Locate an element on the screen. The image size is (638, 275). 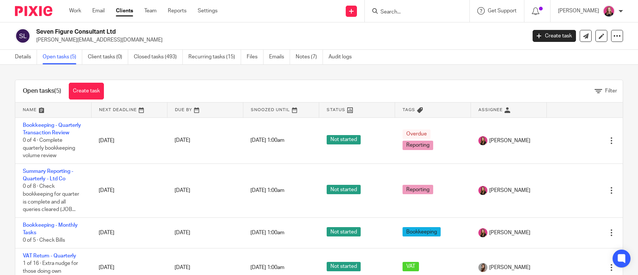
img: Pixie is located at coordinates (34, 11).